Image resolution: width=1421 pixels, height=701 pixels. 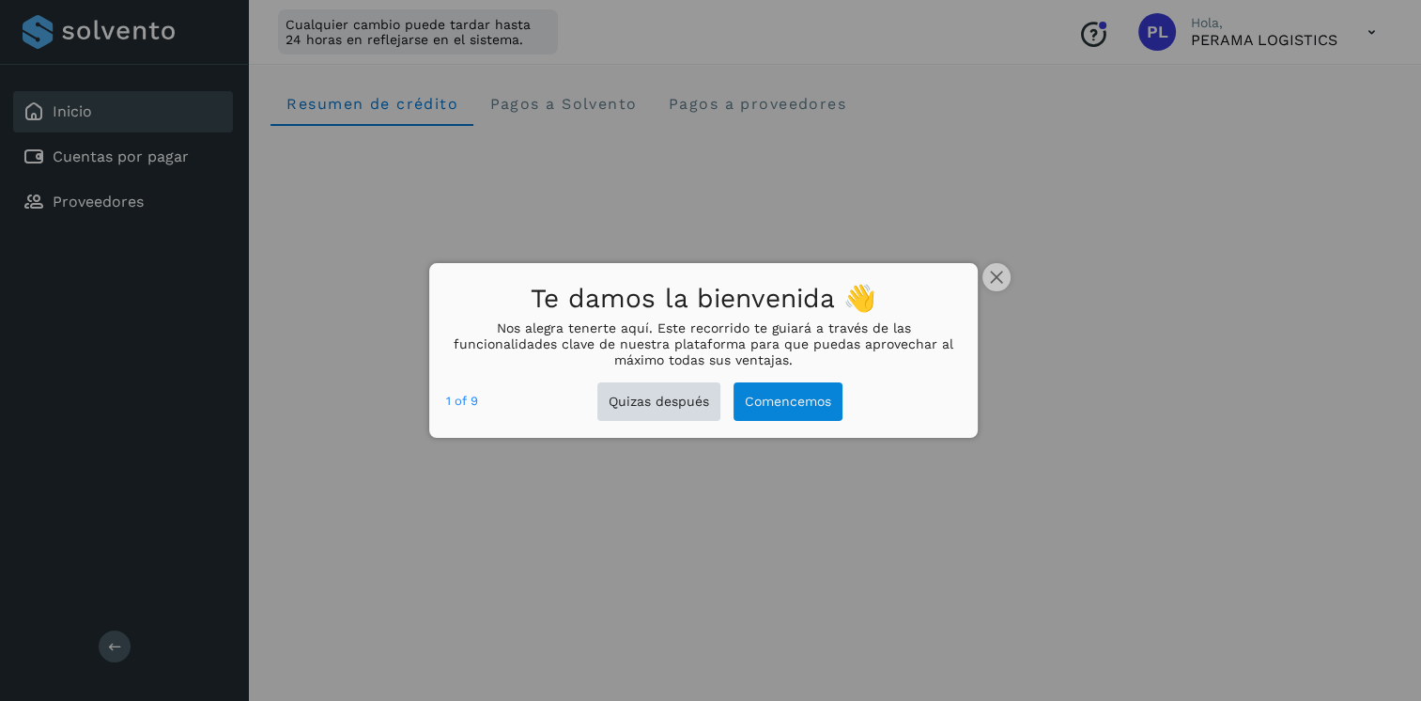 What do you see at coordinates (462, 401) in the screenshot?
I see `div: step 1 of 9` at bounding box center [462, 401].